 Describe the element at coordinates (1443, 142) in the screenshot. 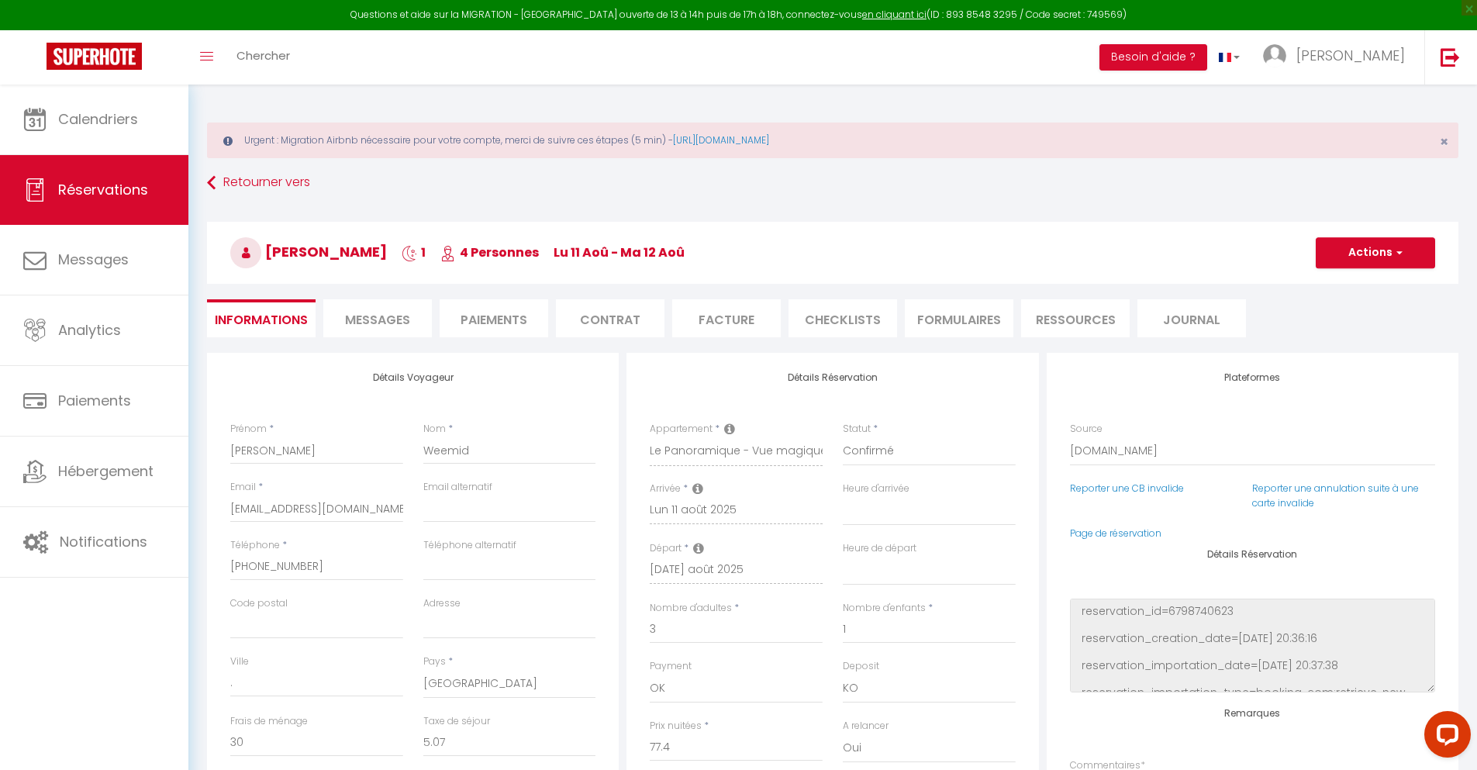

I see `button: Close` at that location.